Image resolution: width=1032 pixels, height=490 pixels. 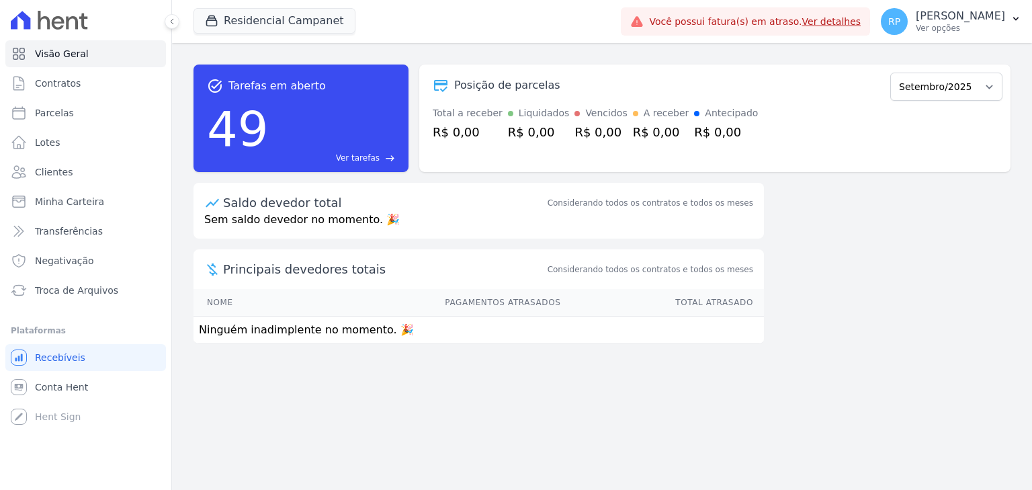 What do you see at coordinates (85, 83) in the screenshot?
I see `a: Contratos` at bounding box center [85, 83].